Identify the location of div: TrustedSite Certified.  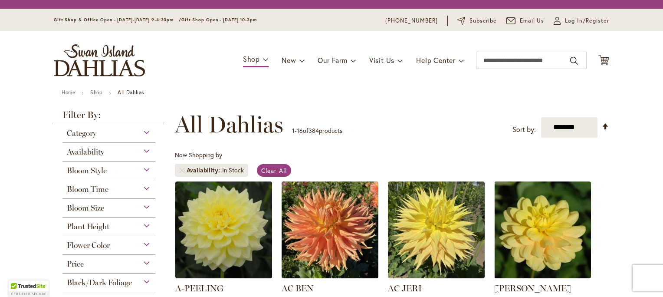
(29, 289).